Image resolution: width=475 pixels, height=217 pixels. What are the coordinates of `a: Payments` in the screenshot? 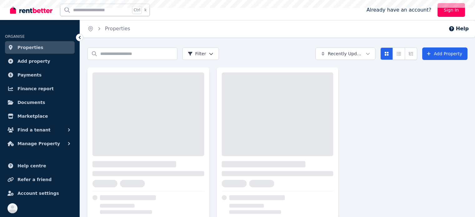 It's located at (40, 75).